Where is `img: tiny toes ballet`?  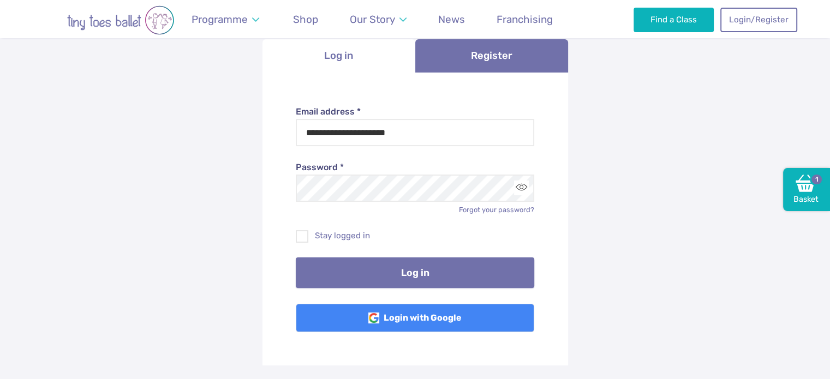
img: tiny toes ballet is located at coordinates (121, 20).